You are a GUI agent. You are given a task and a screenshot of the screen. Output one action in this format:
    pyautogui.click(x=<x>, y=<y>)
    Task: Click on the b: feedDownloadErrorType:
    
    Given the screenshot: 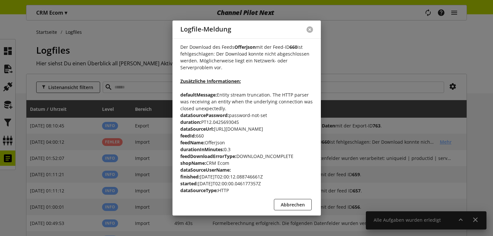 What is the action you would take?
    pyautogui.click(x=208, y=156)
    